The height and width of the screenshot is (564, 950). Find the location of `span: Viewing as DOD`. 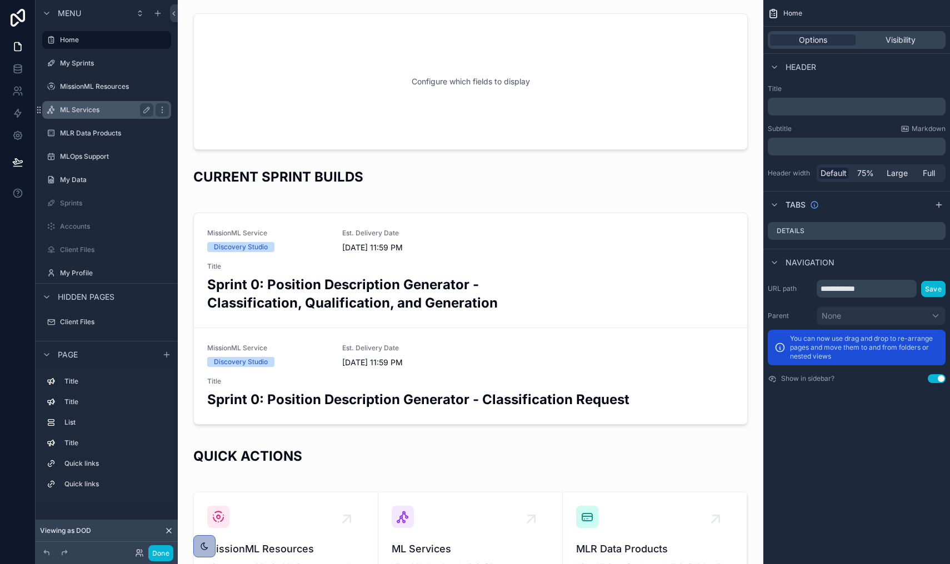

span: Viewing as DOD is located at coordinates (66, 531).